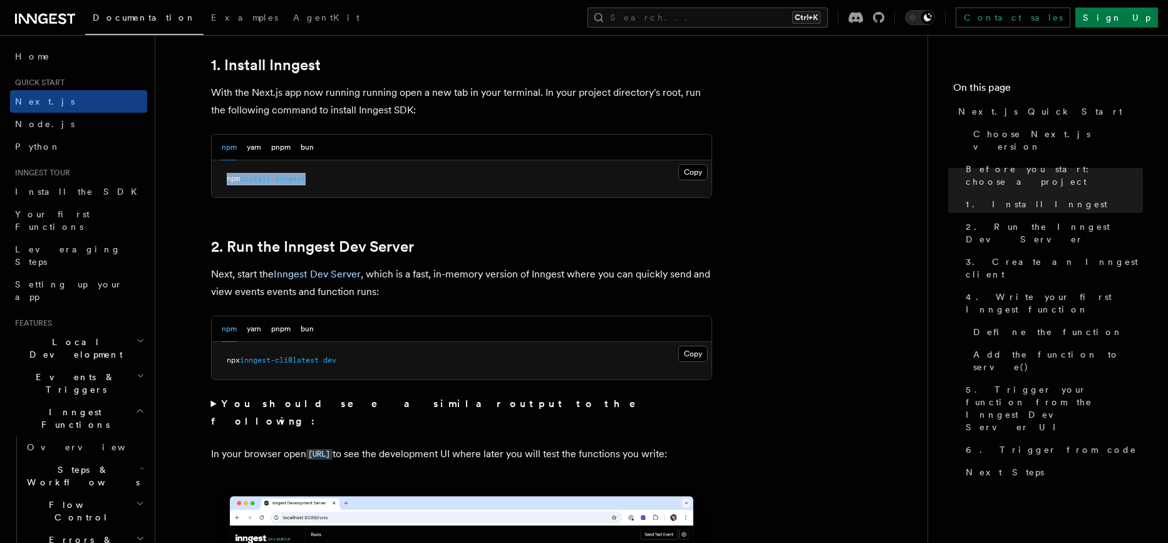  Describe the element at coordinates (290, 178) in the screenshot. I see `span: inngest` at that location.